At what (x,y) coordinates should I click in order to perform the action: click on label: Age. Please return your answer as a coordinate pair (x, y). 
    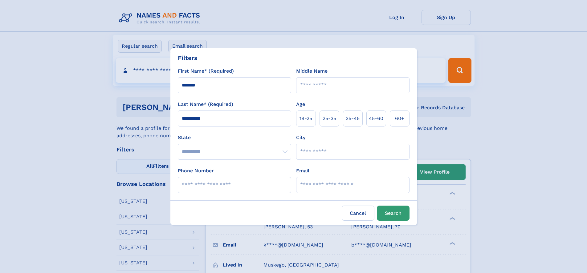
    Looking at the image, I should click on (300, 104).